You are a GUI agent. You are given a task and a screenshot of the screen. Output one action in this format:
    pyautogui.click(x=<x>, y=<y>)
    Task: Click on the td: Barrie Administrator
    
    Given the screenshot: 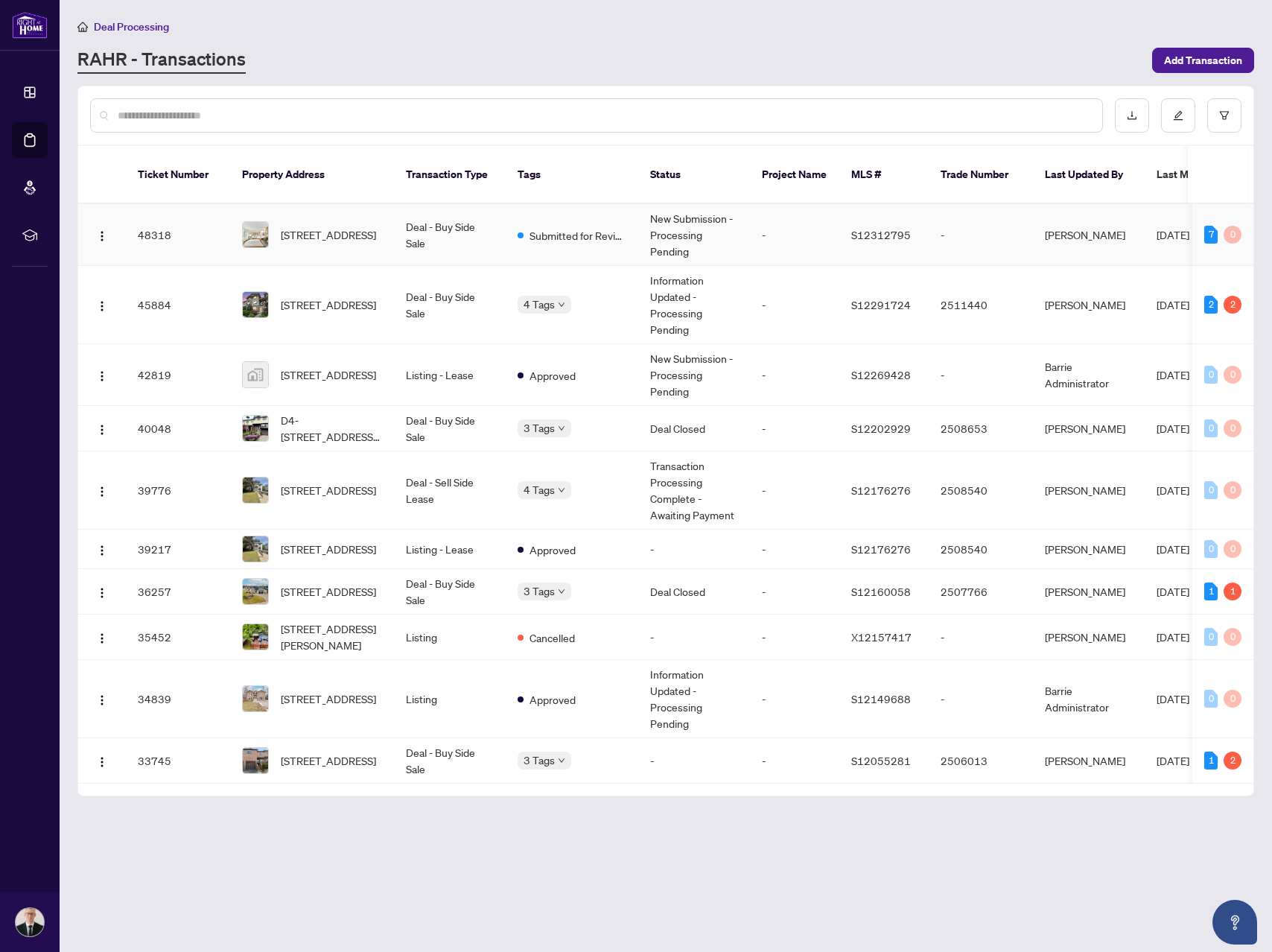 What is the action you would take?
    pyautogui.click(x=1089, y=374)
    